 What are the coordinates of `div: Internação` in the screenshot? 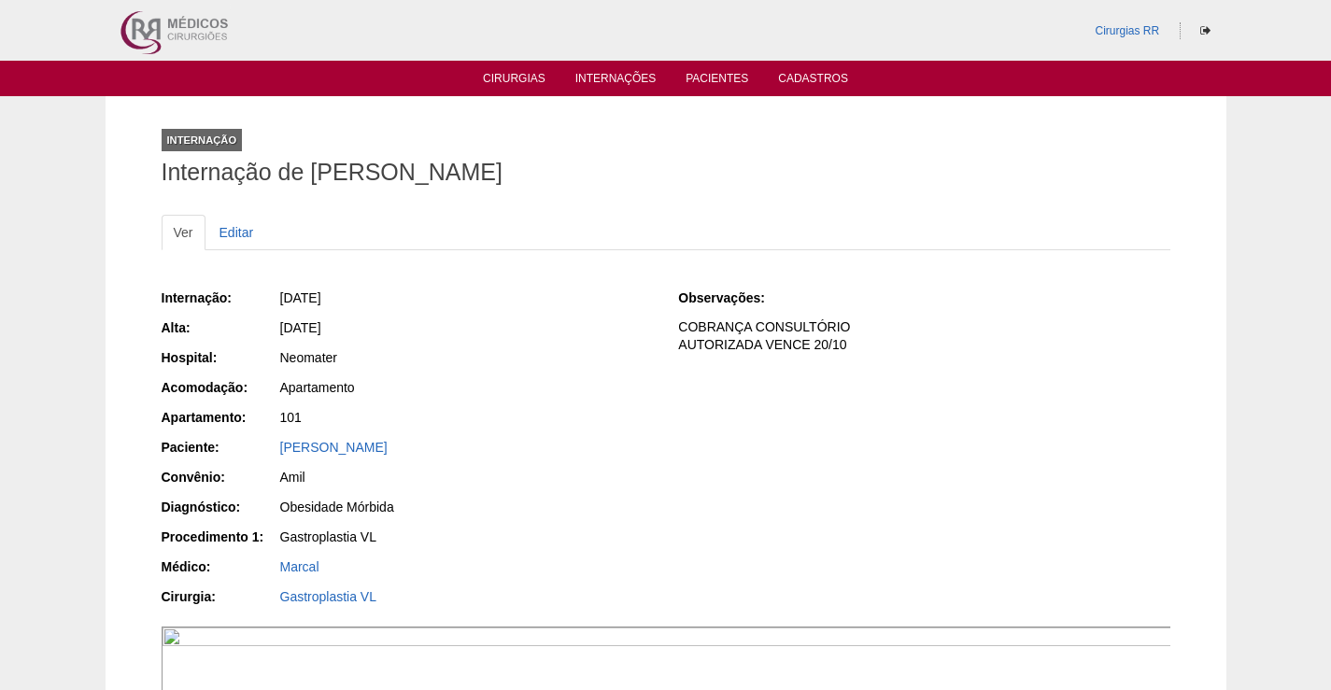 It's located at (202, 140).